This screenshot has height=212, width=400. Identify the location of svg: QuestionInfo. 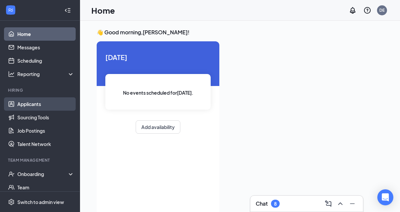
(368, 10).